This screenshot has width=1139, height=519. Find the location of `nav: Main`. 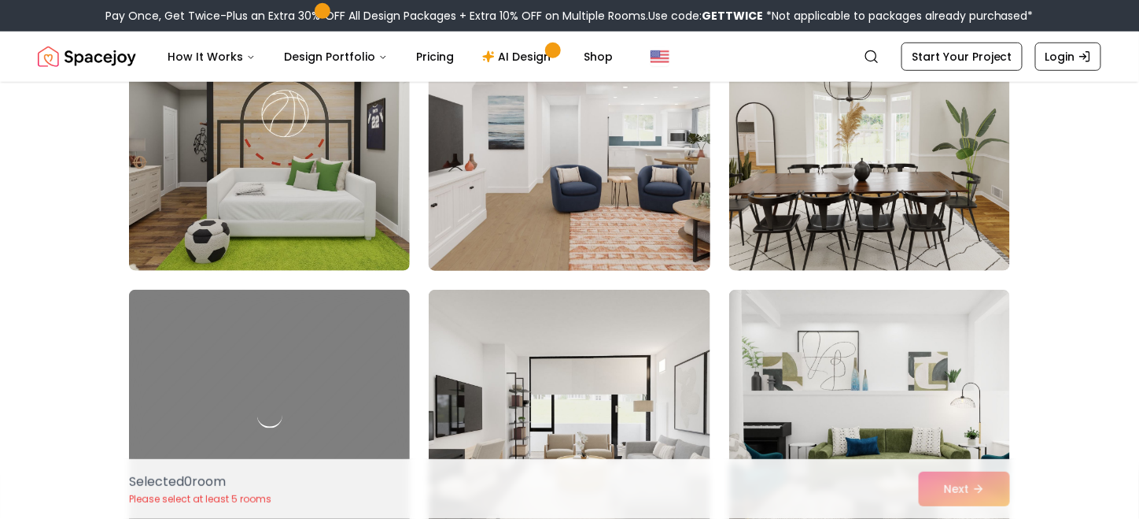

nav: Main is located at coordinates (390, 57).